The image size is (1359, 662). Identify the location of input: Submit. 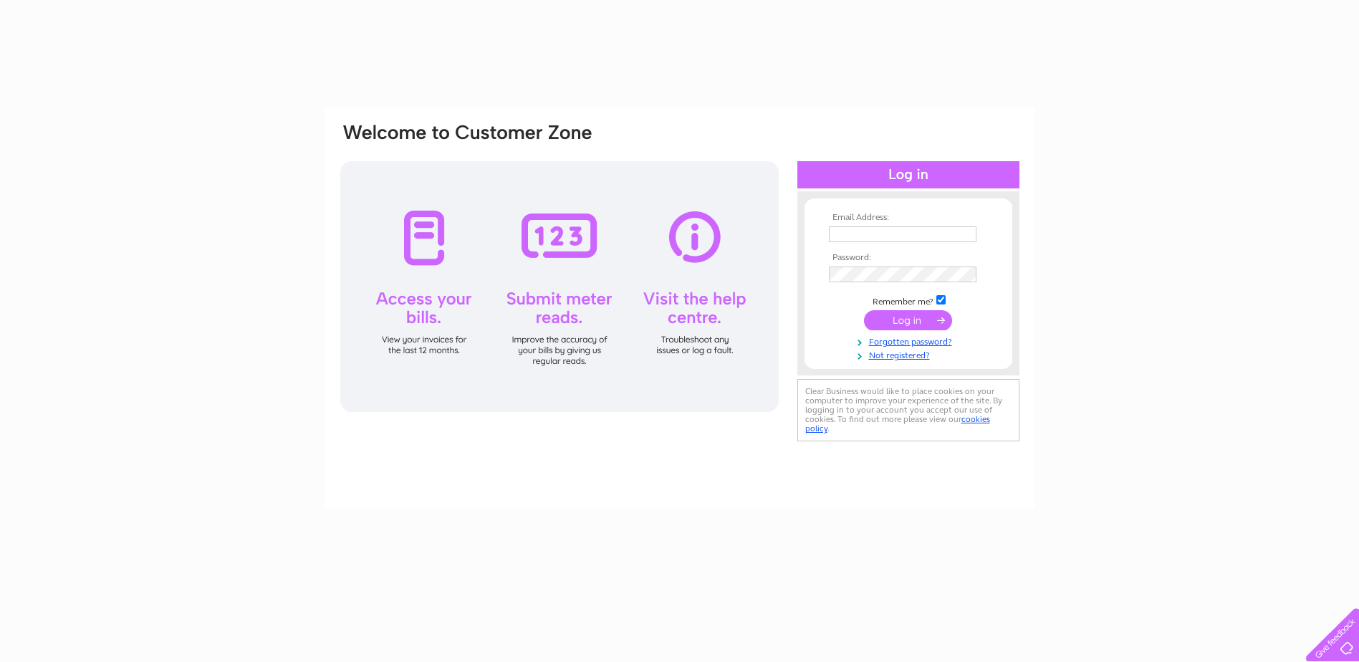
(908, 320).